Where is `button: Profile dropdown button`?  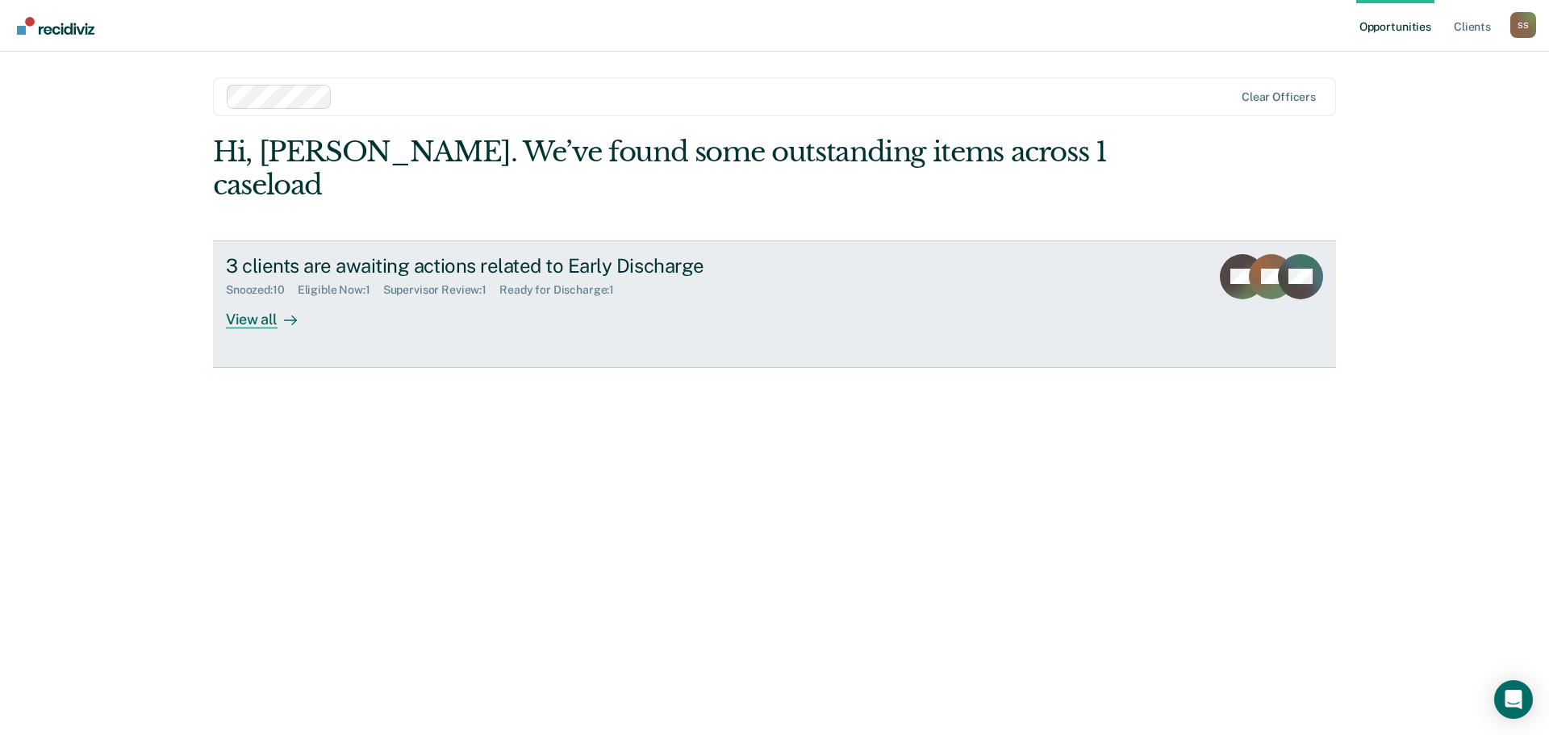 button: Profile dropdown button is located at coordinates (1523, 25).